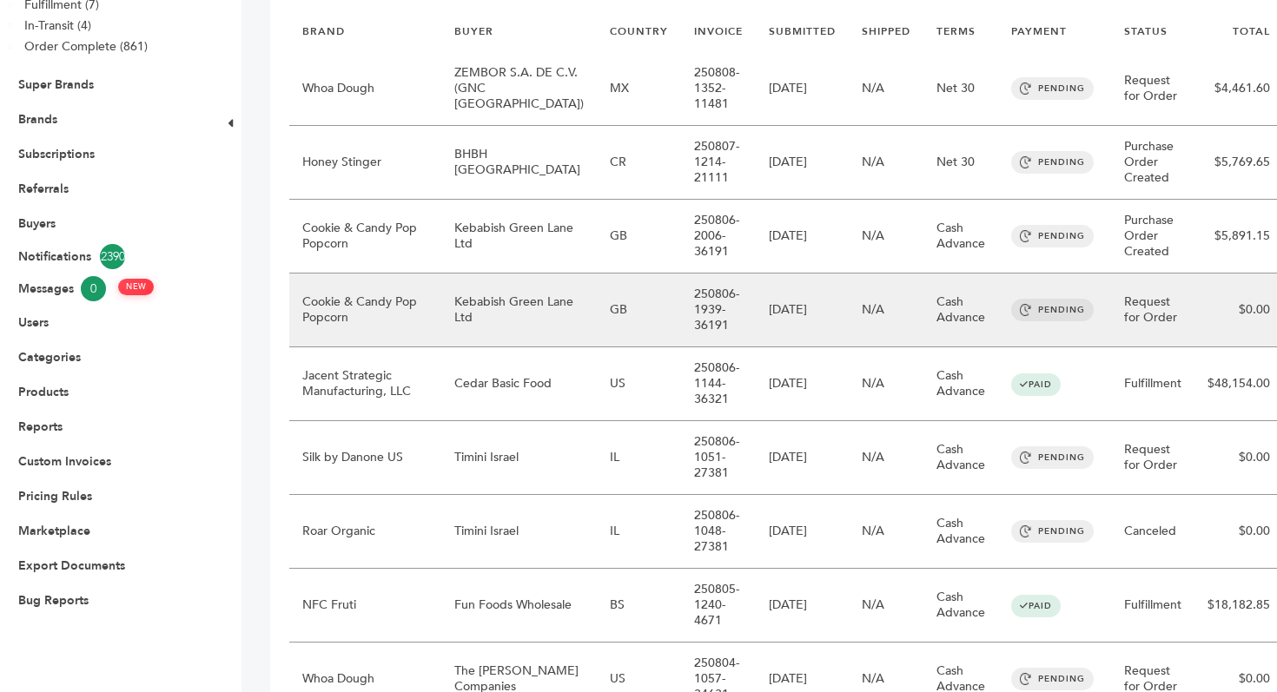 The image size is (1277, 692). Describe the element at coordinates (36, 223) in the screenshot. I see `a: Buyers` at that location.